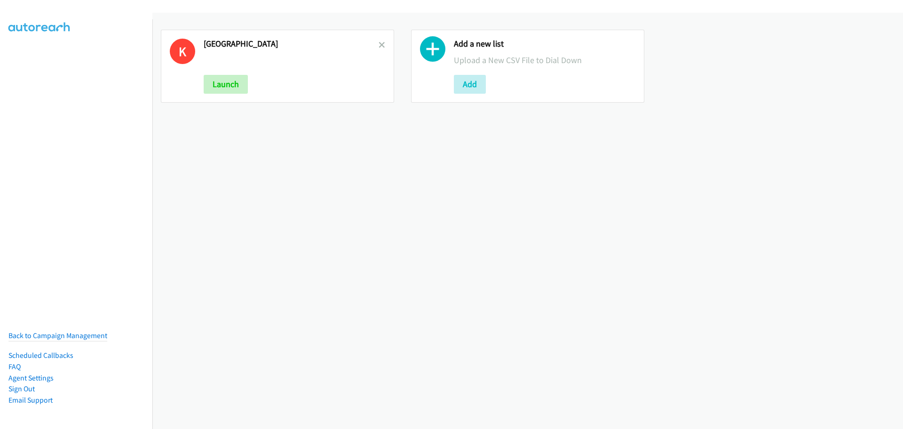 Image resolution: width=903 pixels, height=429 pixels. Describe the element at coordinates (41, 355) in the screenshot. I see `a: Scheduled Callbacks` at that location.